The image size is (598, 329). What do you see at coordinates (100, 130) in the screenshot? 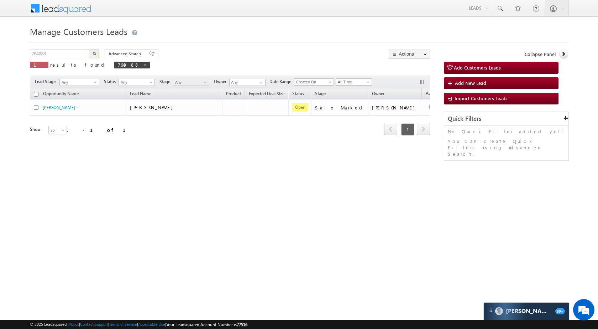
I see `div: 1 - 1 of 1` at bounding box center [100, 130].